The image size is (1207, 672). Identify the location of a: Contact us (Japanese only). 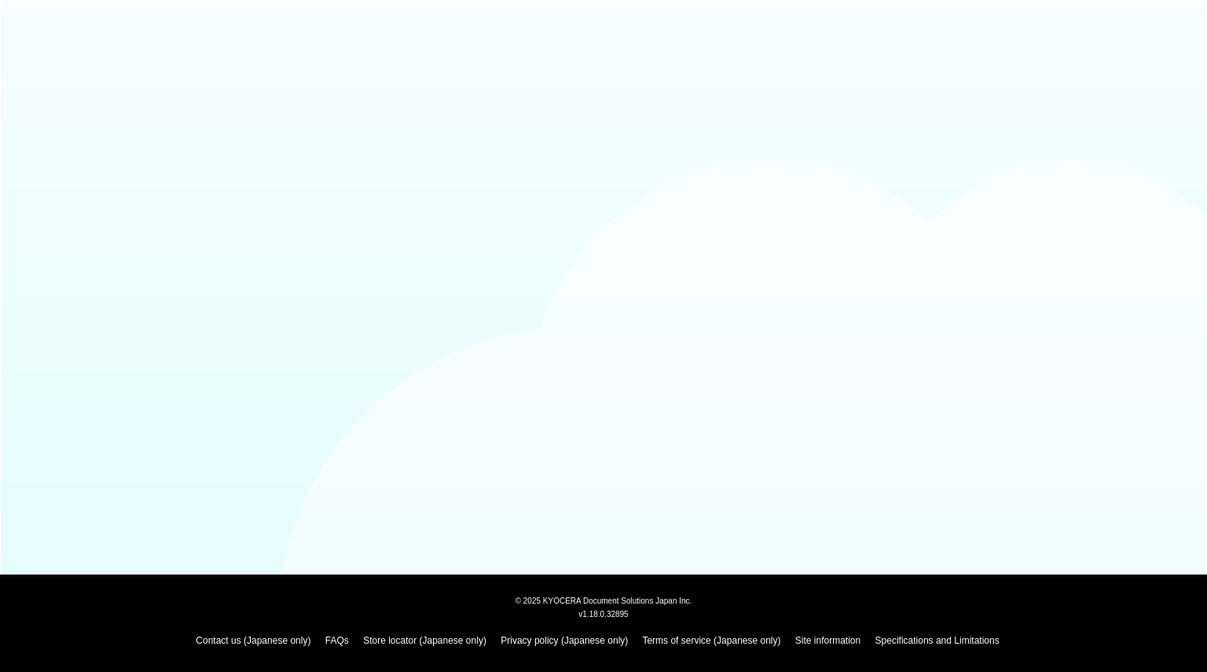
(253, 641).